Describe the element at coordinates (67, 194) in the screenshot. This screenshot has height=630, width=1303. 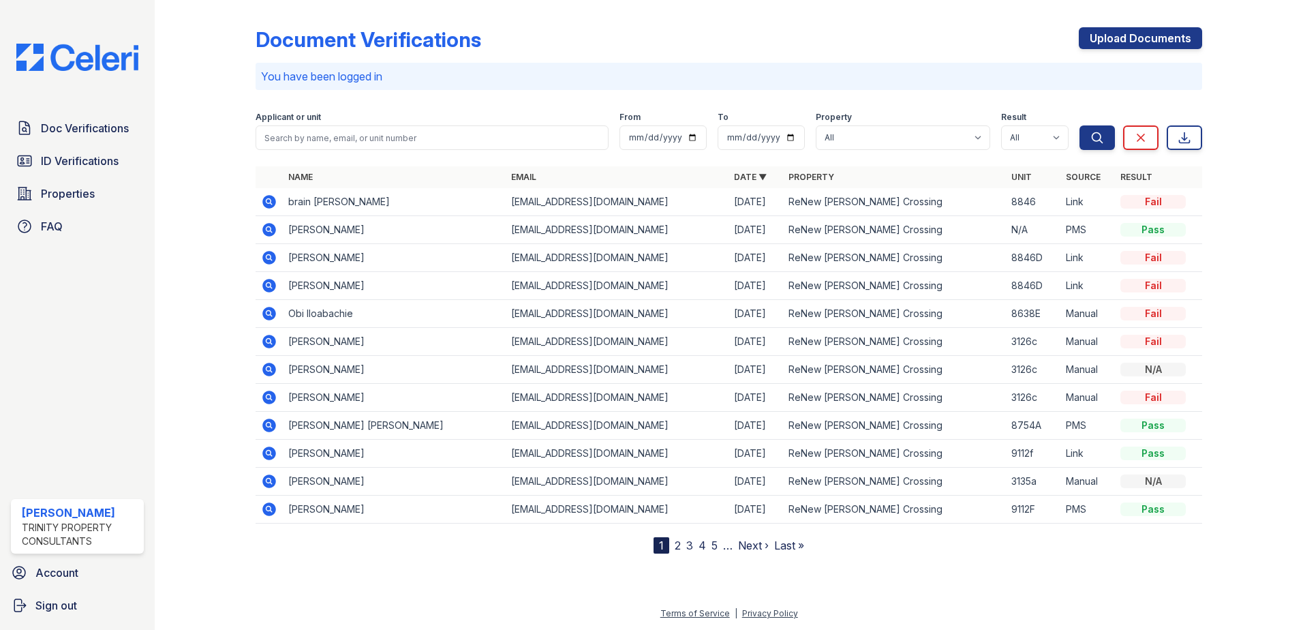
I see `span: Properties` at that location.